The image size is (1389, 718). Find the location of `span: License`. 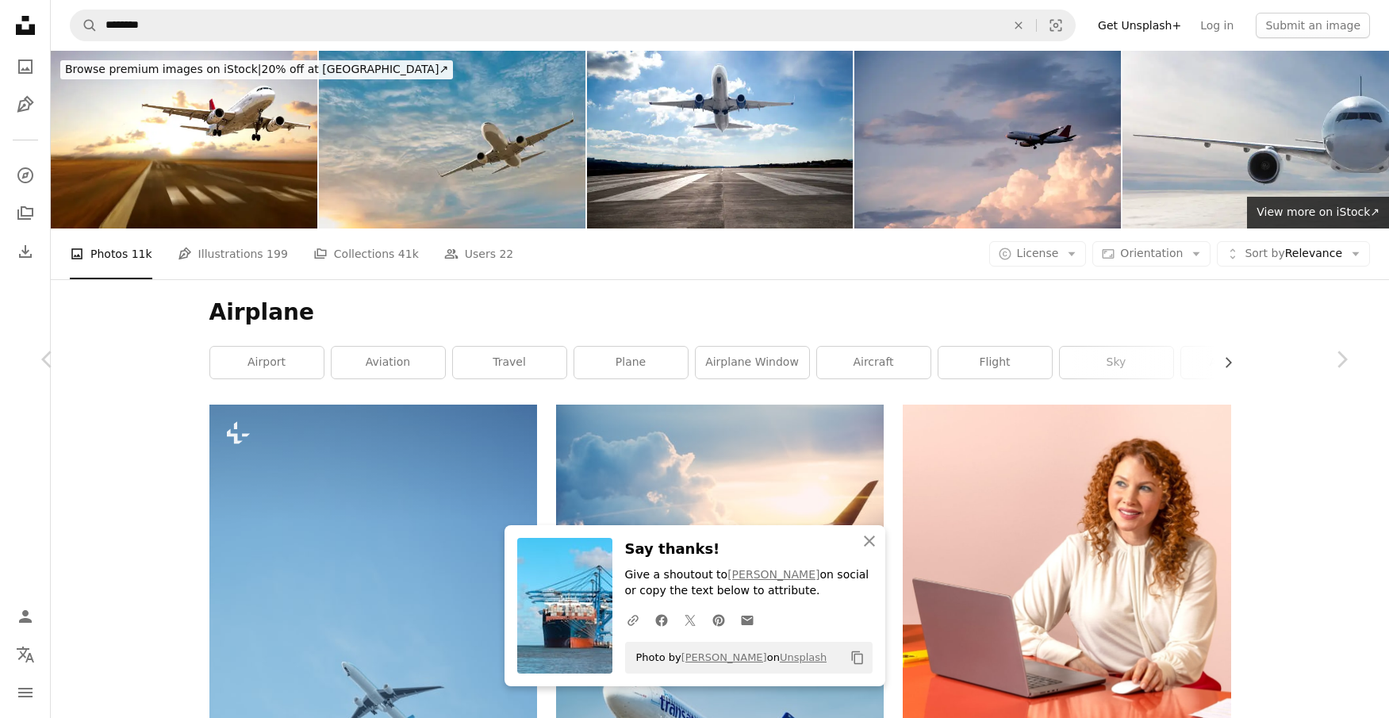

span: License is located at coordinates (1037, 253).